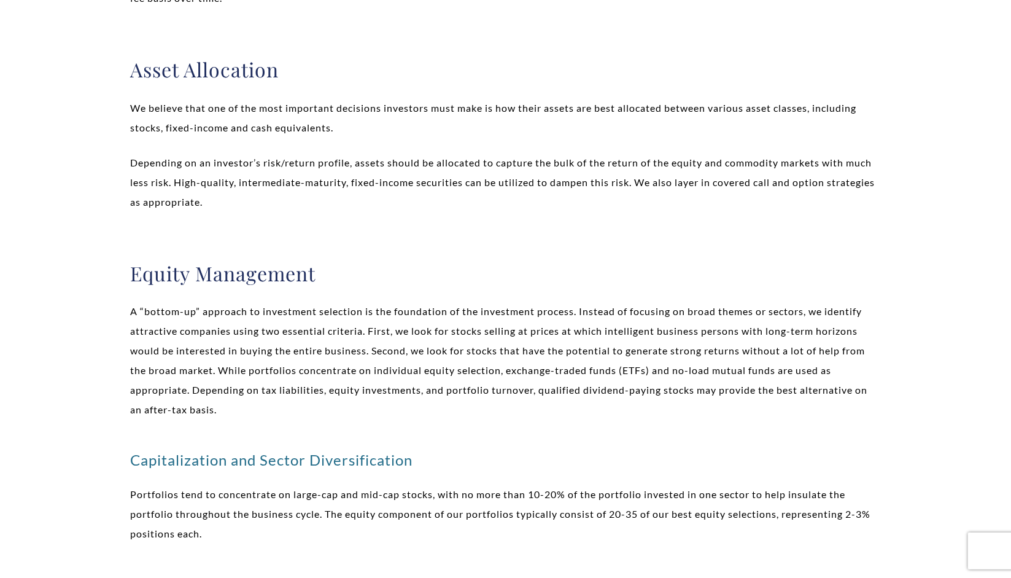  What do you see at coordinates (506, 460) in the screenshot?
I see `h3: Capitalization and Sector Diversification` at bounding box center [506, 460].